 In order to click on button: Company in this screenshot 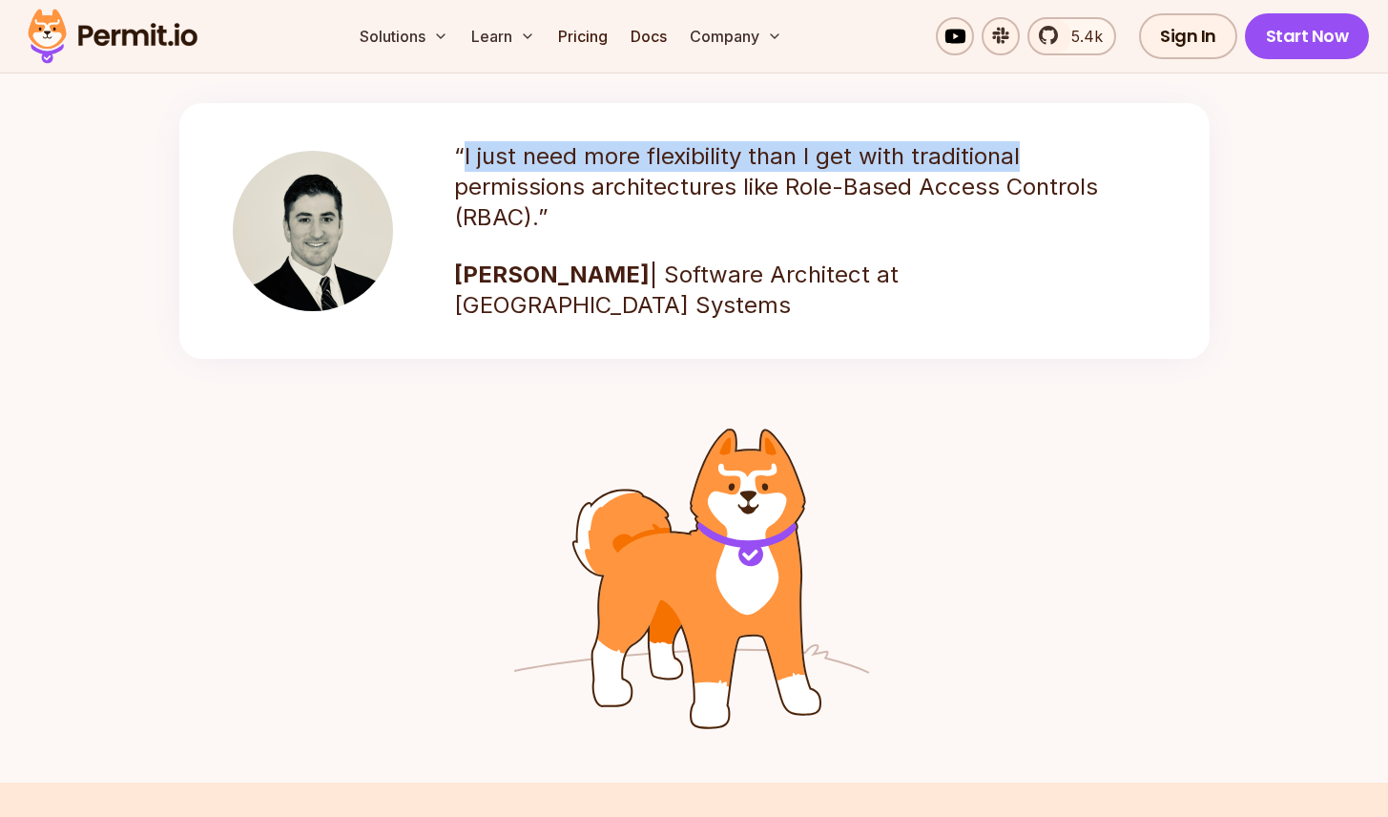, I will do `click(736, 36)`.